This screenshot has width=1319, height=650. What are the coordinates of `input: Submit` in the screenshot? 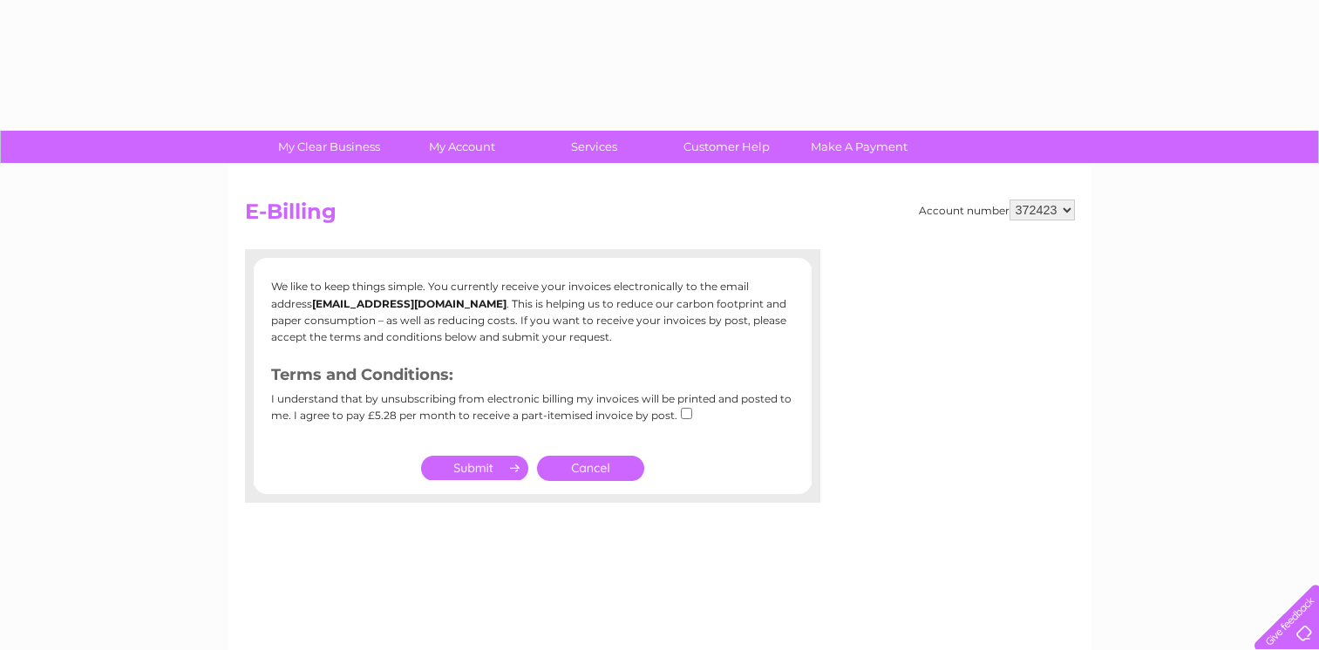 It's located at (474, 468).